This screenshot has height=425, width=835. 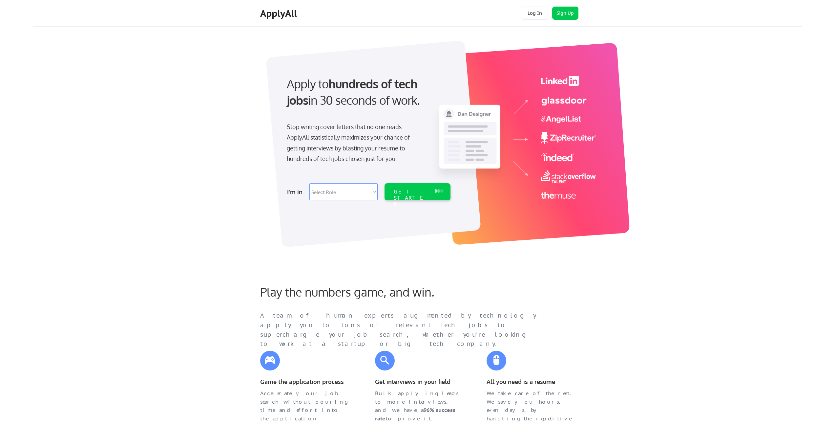 I want to click on strong: 96% success rate, so click(x=416, y=414).